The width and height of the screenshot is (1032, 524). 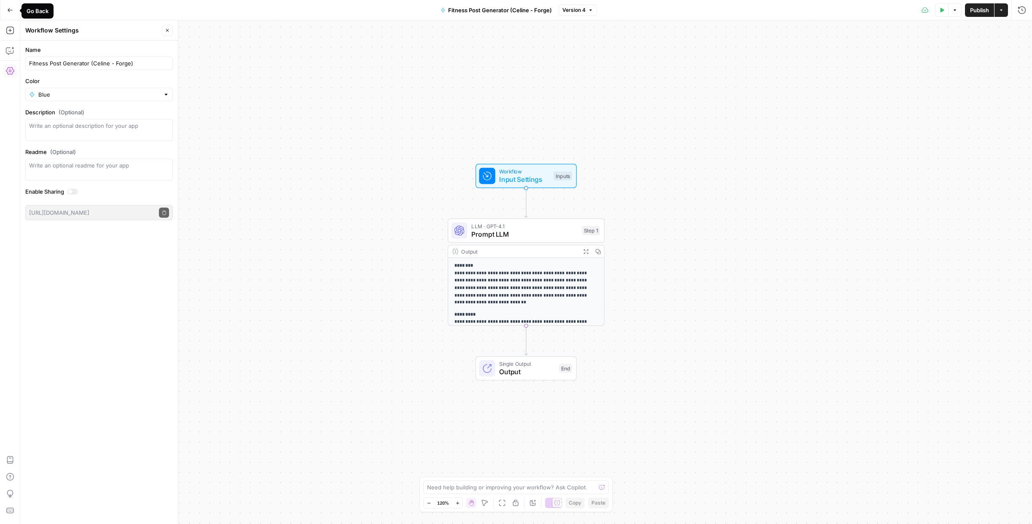 I want to click on div: Step 1, so click(x=591, y=231).